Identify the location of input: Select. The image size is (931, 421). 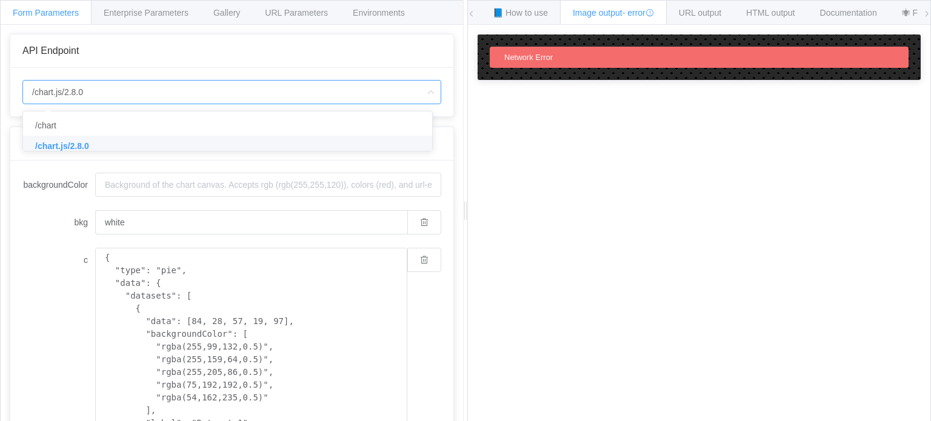
(231, 92).